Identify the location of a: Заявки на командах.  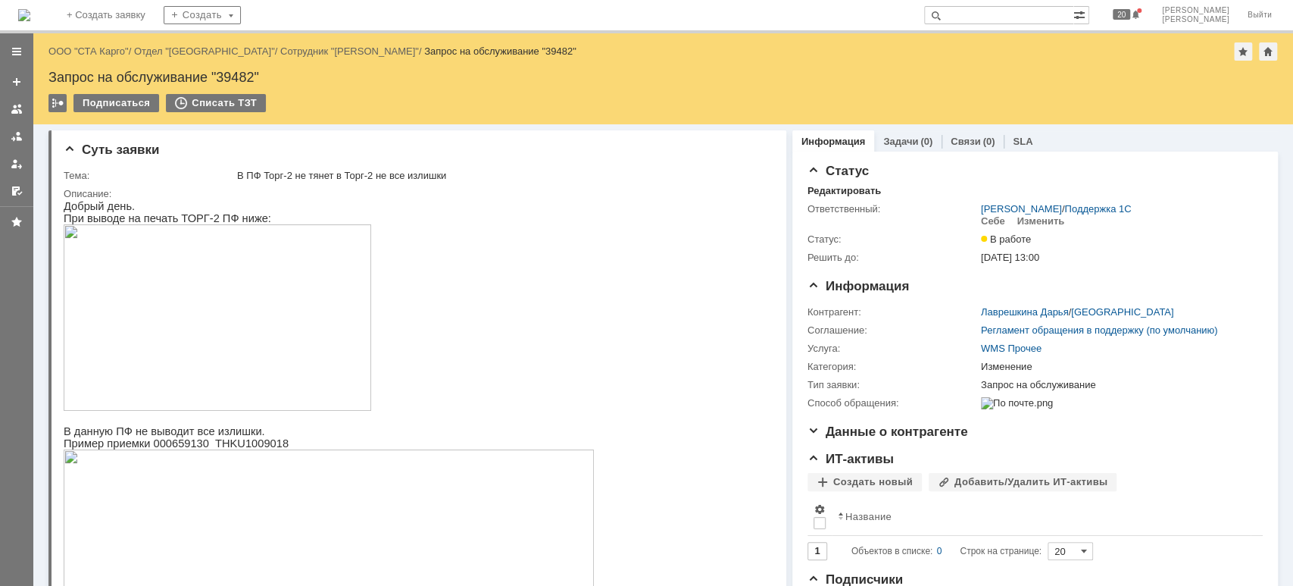
(17, 109).